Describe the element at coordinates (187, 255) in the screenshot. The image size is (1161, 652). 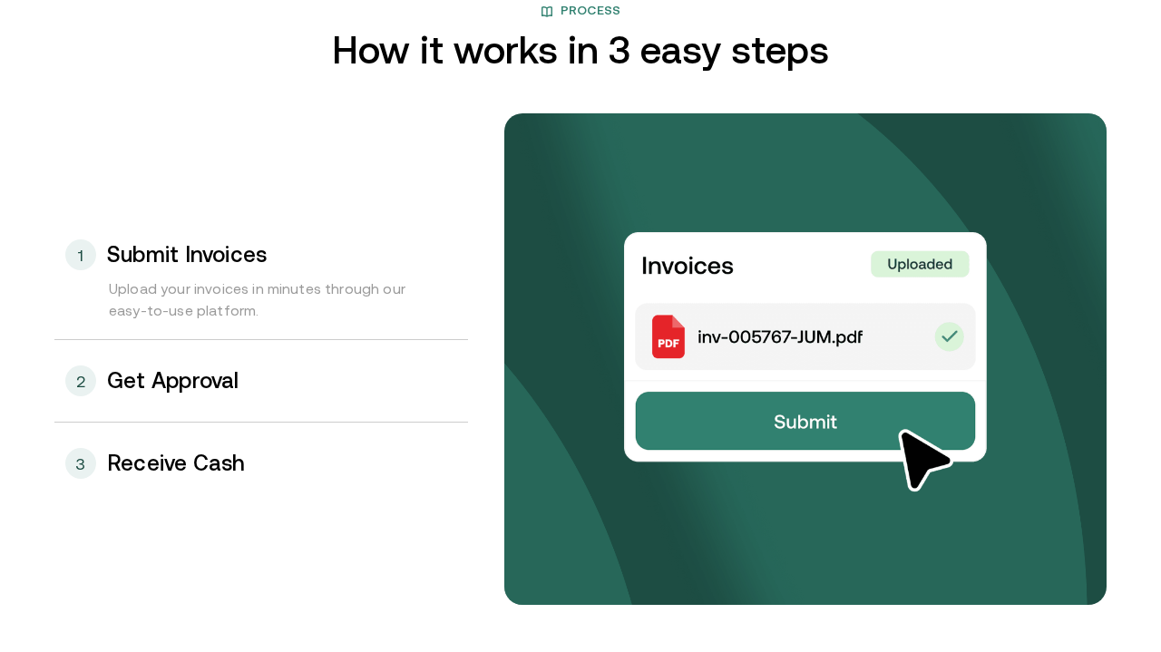
I see `h3: Submit Invoices` at that location.